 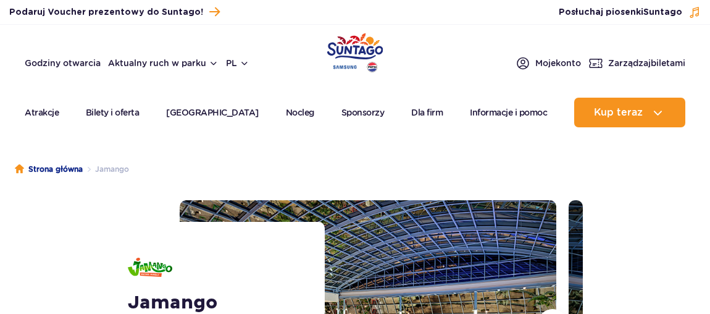 What do you see at coordinates (618, 112) in the screenshot?
I see `span: Kup teraz` at bounding box center [618, 112].